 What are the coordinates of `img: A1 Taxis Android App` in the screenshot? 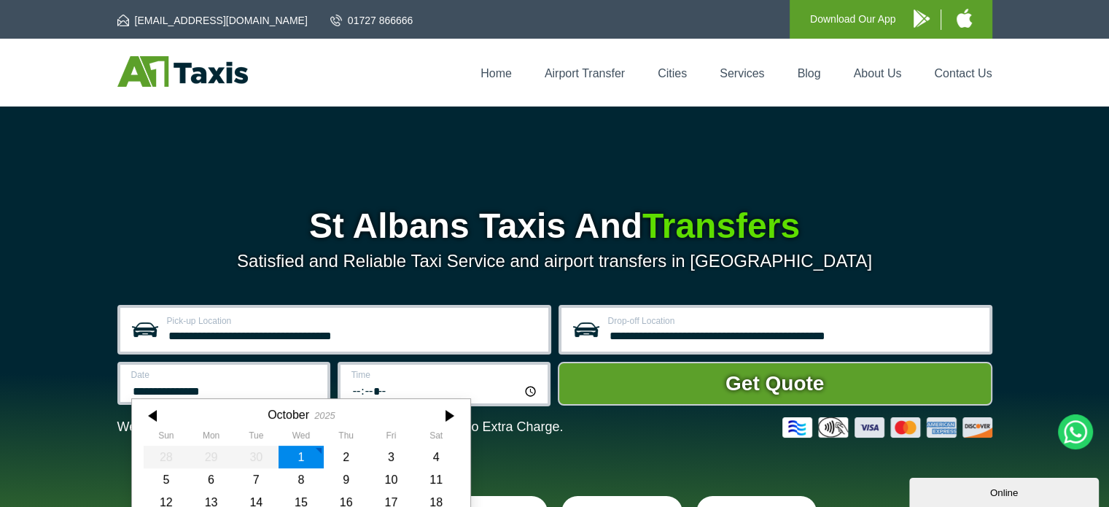 It's located at (922, 18).